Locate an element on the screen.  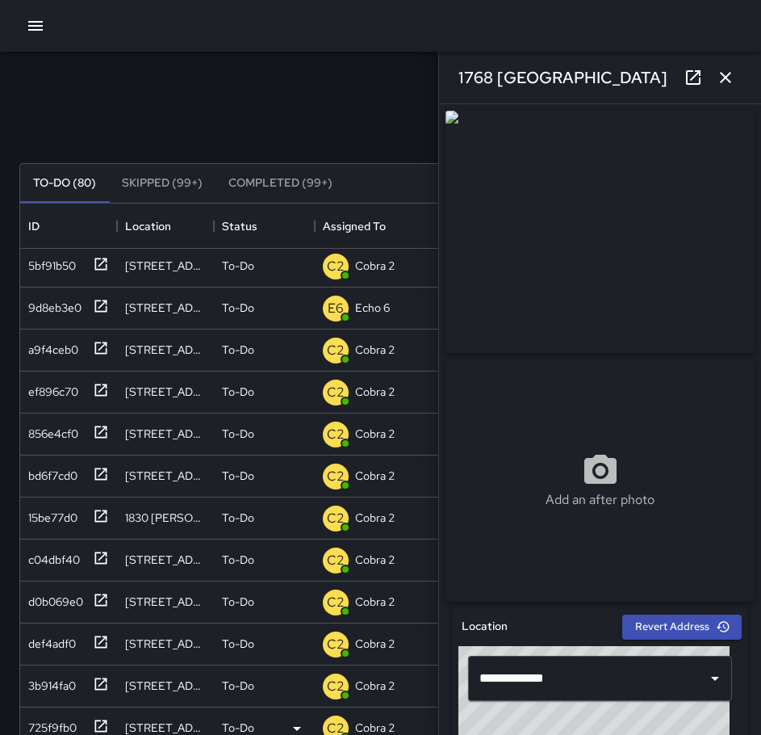
div: 1731 Franklin Street is located at coordinates (165, 685).